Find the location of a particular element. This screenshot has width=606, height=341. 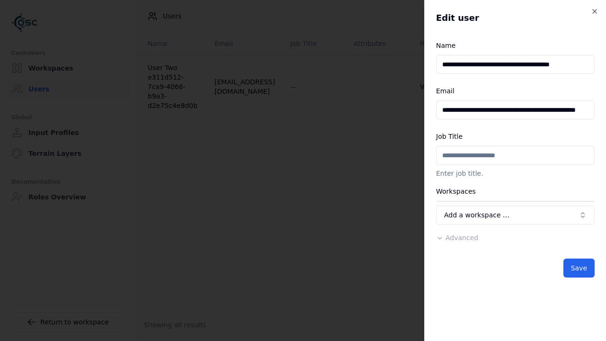

button: Advanced is located at coordinates (457, 238).